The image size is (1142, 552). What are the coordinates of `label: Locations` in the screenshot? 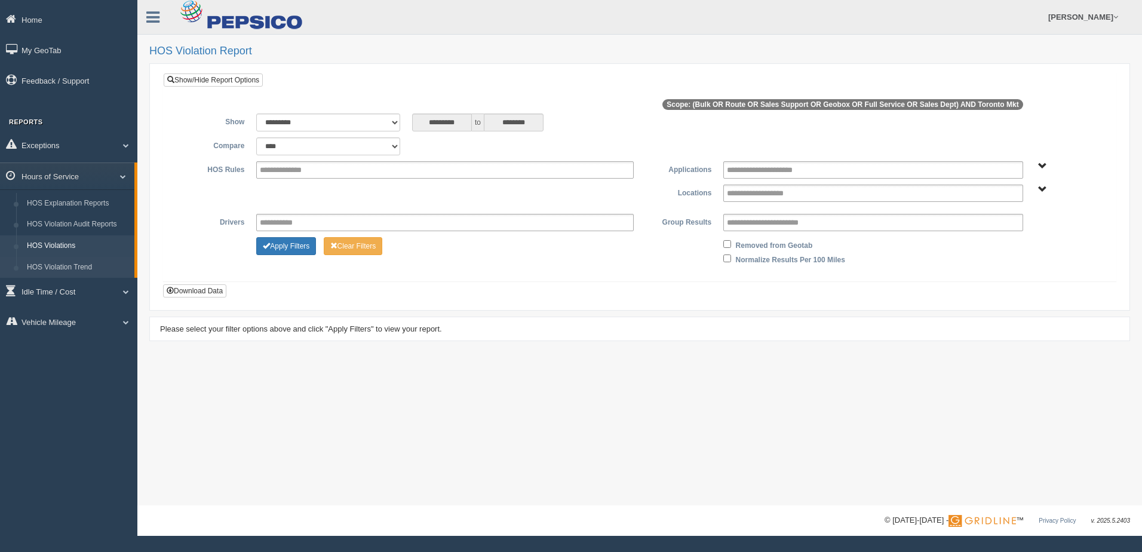 It's located at (679, 192).